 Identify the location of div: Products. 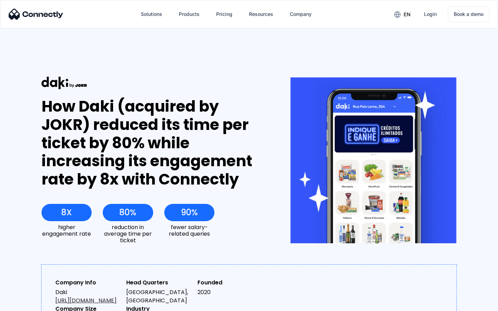
(189, 14).